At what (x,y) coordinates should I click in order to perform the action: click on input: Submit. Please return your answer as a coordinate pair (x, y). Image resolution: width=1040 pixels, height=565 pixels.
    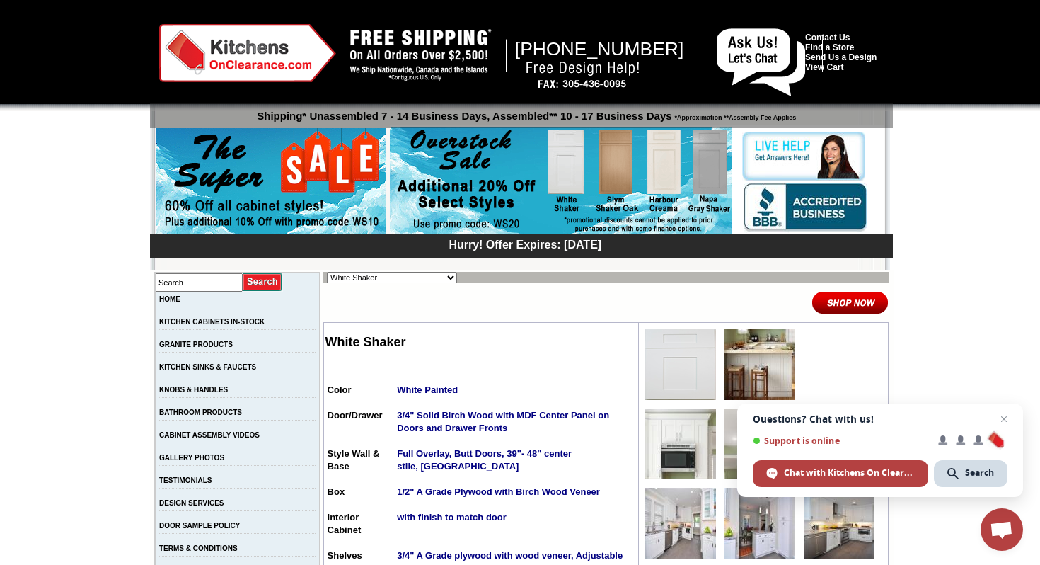
    Looking at the image, I should click on (263, 282).